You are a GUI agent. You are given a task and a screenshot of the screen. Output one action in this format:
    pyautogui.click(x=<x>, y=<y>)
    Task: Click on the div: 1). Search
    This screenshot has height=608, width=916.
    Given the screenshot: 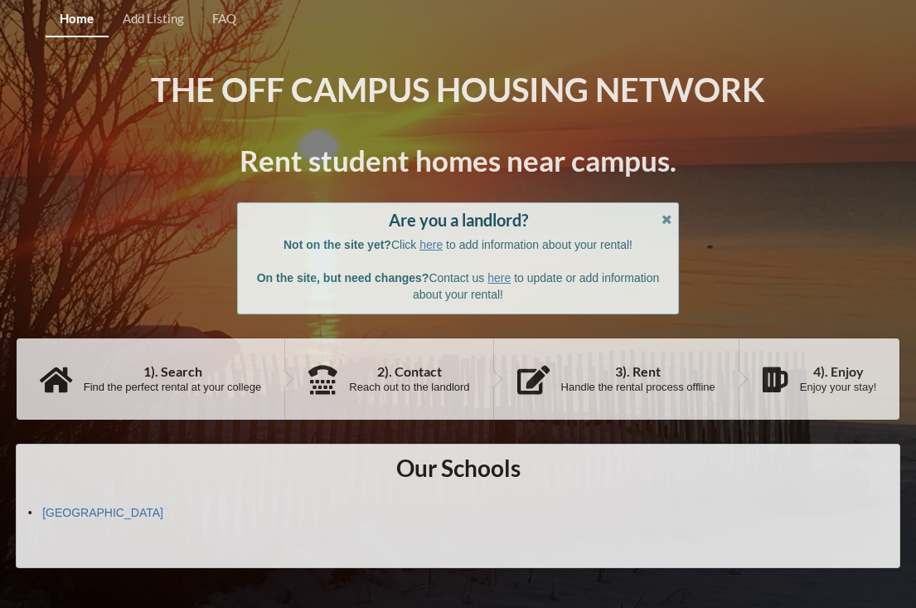 What is the action you would take?
    pyautogui.click(x=172, y=372)
    